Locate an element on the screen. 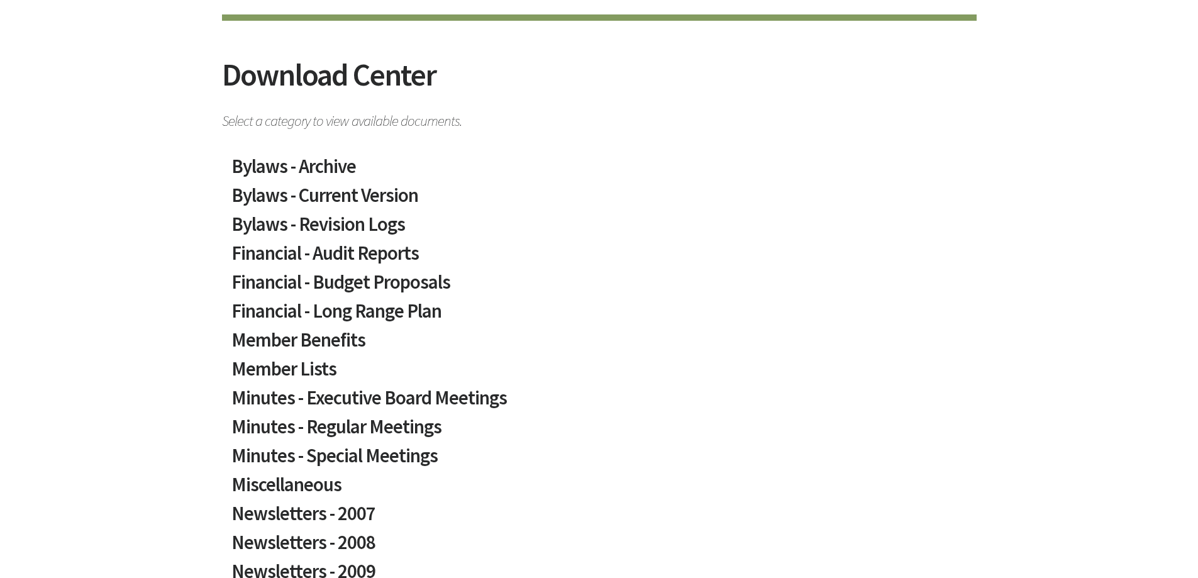  h2: Financial - Long Range Plan is located at coordinates (599, 316).